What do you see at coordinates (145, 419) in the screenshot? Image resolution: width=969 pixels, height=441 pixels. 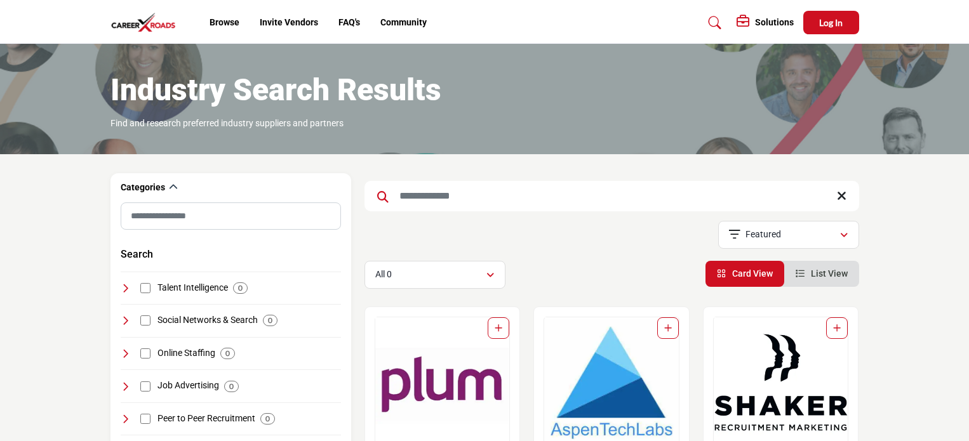 I see `input: Select Peer to Peer Recruitment checkbox` at bounding box center [145, 419].